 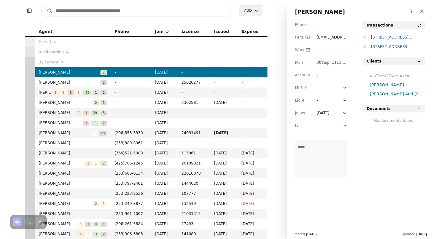 I want to click on span: 5, so click(x=71, y=93).